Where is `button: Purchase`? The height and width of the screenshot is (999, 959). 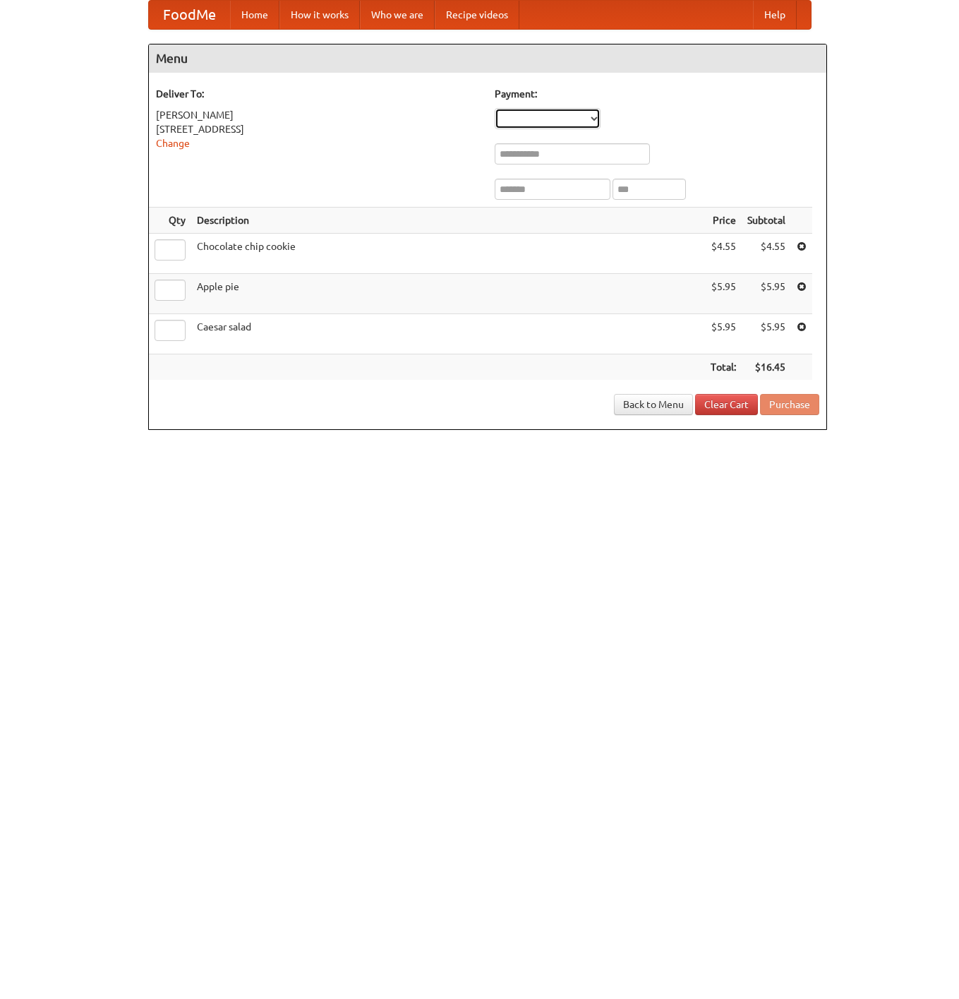
button: Purchase is located at coordinates (790, 404).